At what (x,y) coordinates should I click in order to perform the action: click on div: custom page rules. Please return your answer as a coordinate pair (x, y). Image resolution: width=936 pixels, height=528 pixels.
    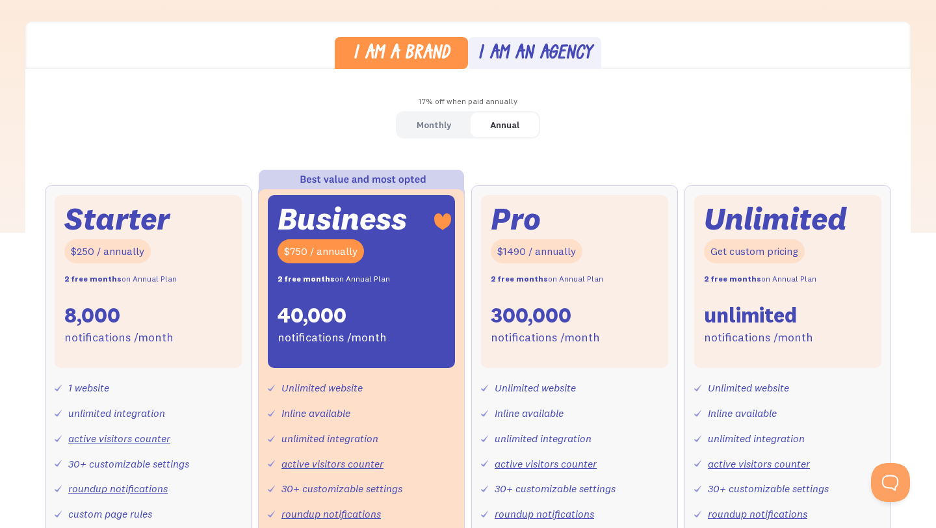
    Looking at the image, I should click on (110, 513).